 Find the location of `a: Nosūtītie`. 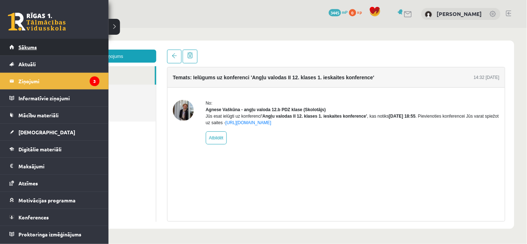

a: Nosūtītie is located at coordinates (74, 66).